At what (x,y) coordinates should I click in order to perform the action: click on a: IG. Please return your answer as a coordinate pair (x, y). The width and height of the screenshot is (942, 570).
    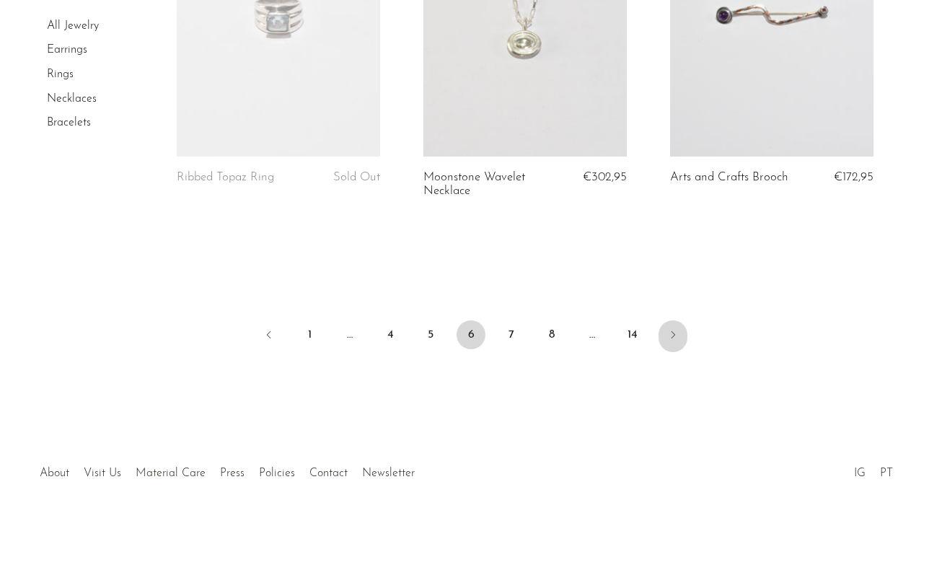
    Looking at the image, I should click on (860, 473).